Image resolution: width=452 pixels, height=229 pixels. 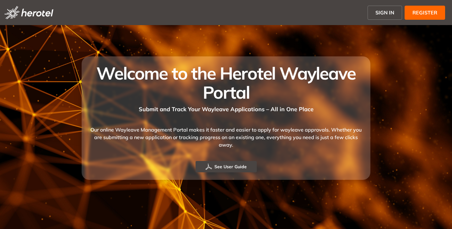 What do you see at coordinates (226, 83) in the screenshot?
I see `span: Welcome to the Herotel Wayleave Portal` at bounding box center [226, 83].